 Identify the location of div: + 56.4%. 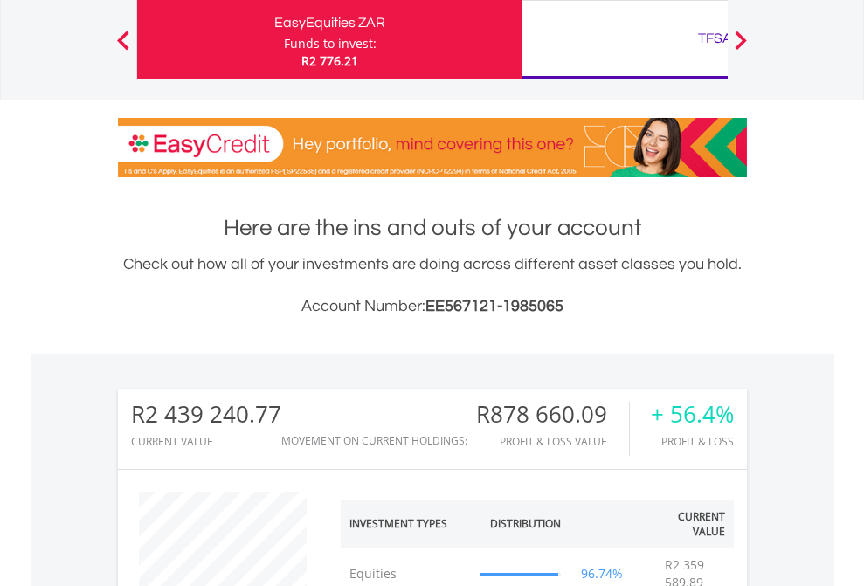
(692, 414).